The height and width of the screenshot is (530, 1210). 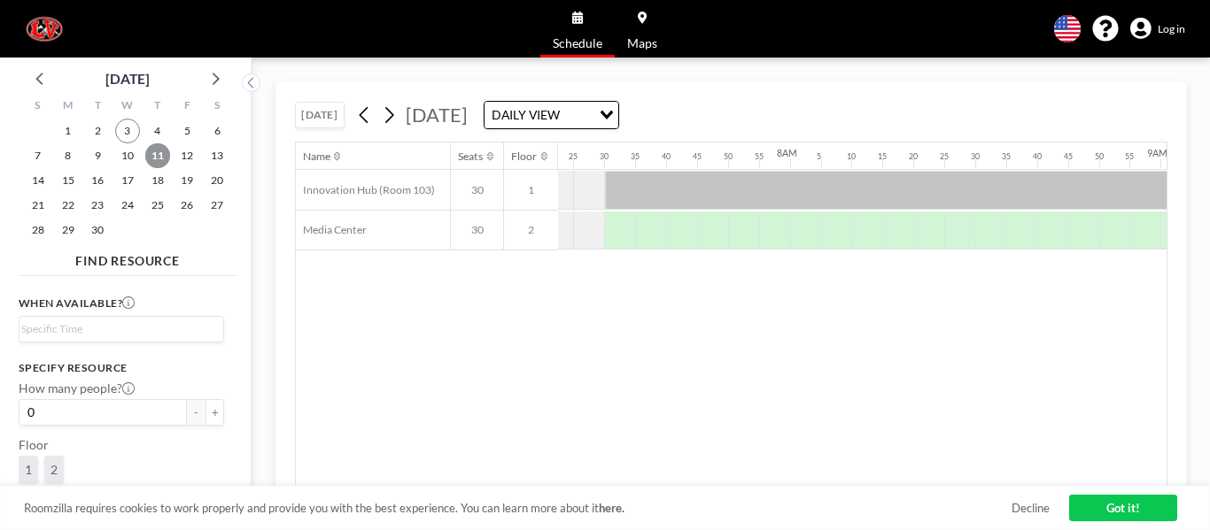 What do you see at coordinates (68, 107) in the screenshot?
I see `div: M` at bounding box center [68, 107].